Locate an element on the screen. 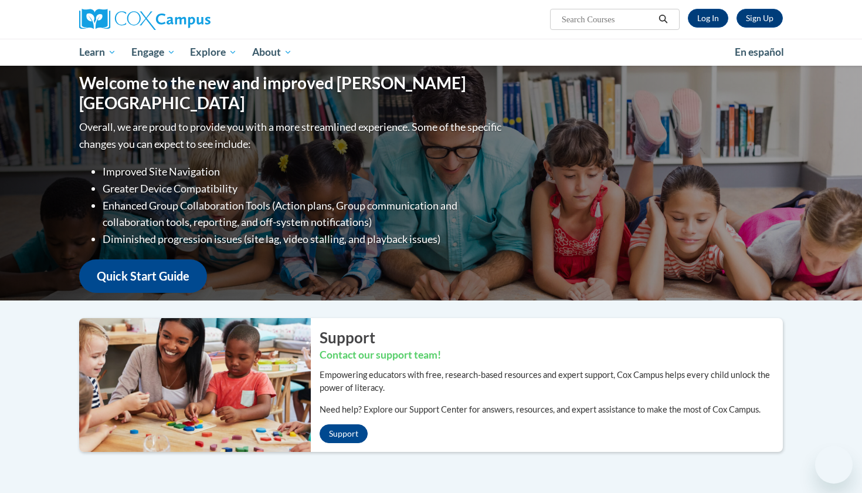 The image size is (862, 493). a: Cox Campus is located at coordinates (191, 19).